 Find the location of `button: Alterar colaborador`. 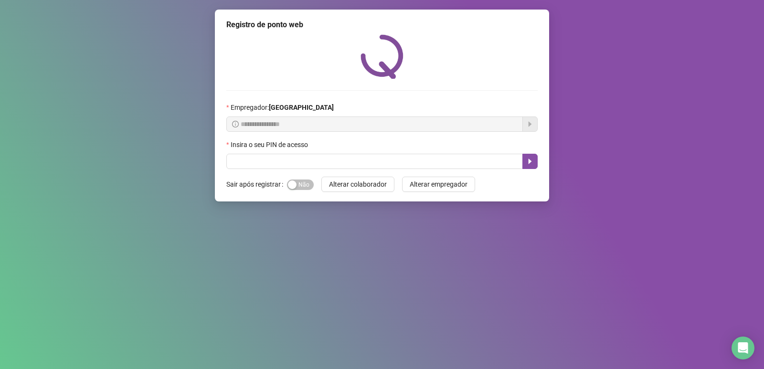

button: Alterar colaborador is located at coordinates (358, 184).